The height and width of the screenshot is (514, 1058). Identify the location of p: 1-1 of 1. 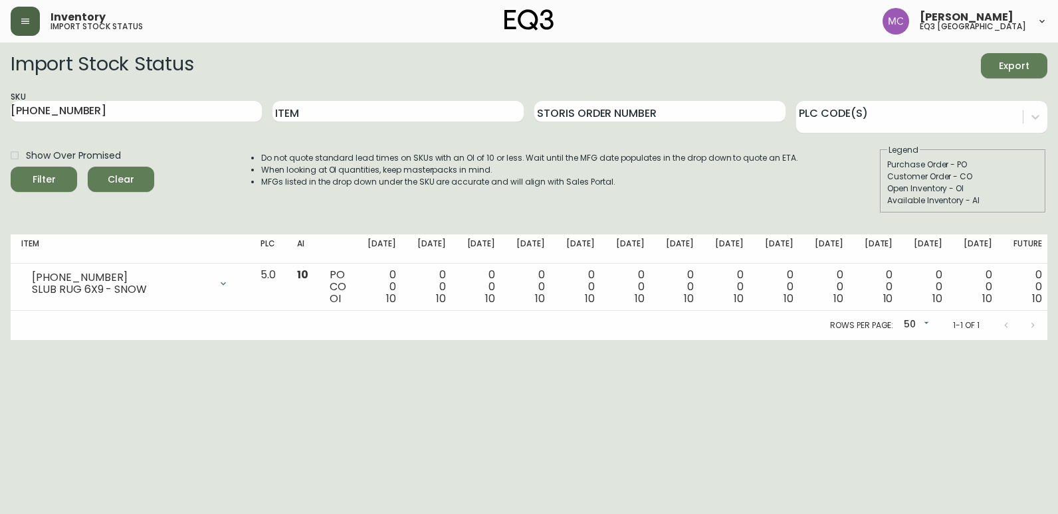
(966, 326).